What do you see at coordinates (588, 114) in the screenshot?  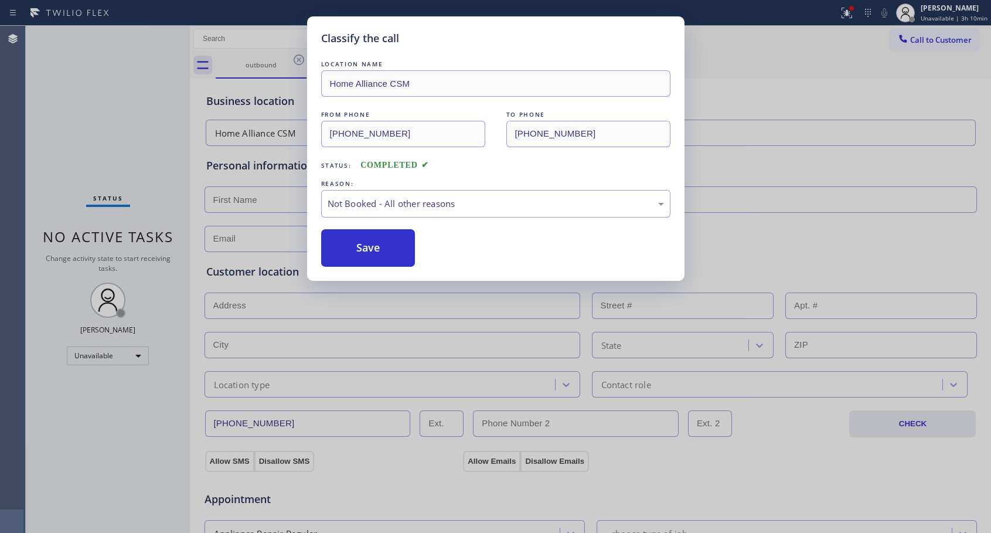 I see `div: TO PHONE` at bounding box center [588, 114].